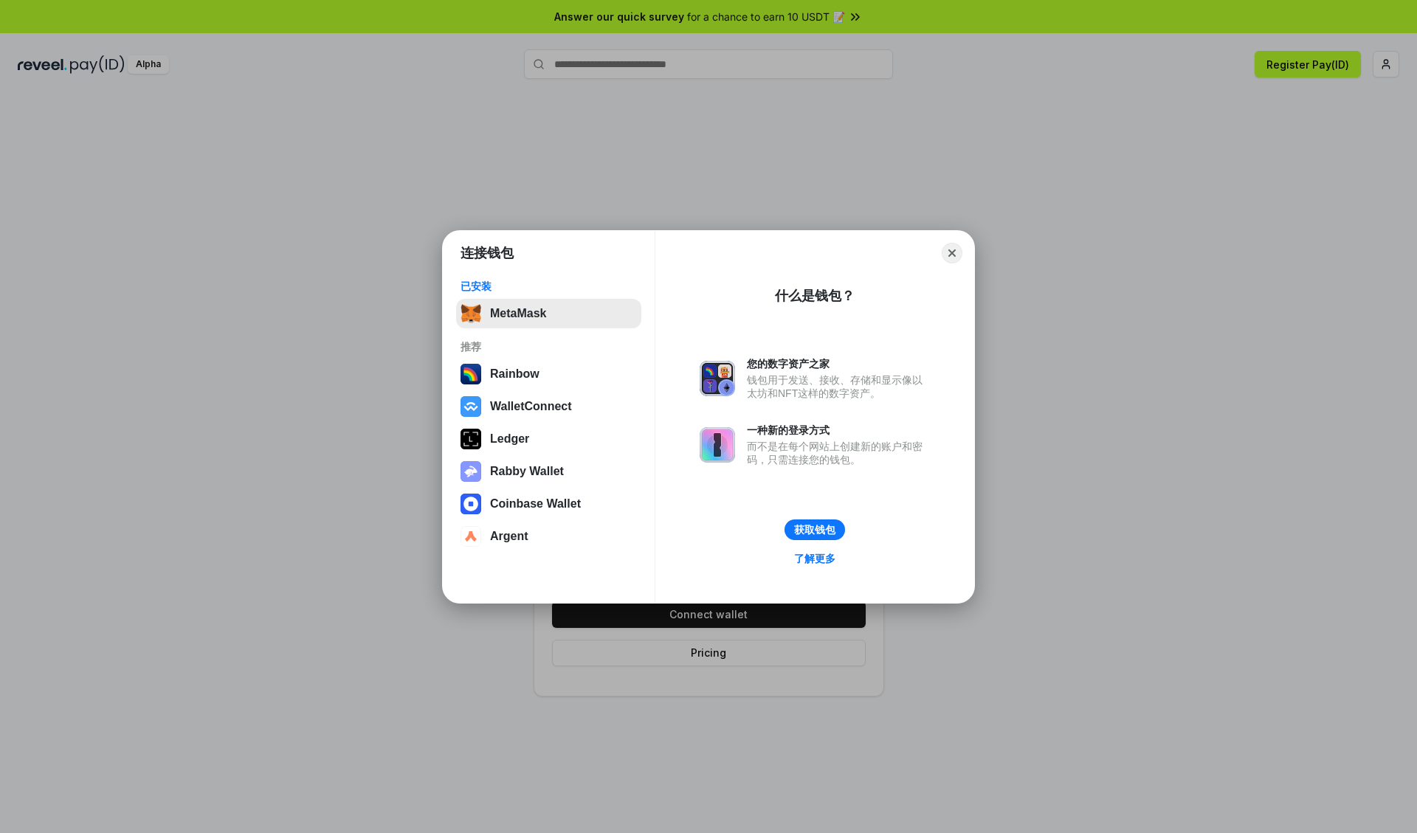 Image resolution: width=1417 pixels, height=833 pixels. Describe the element at coordinates (815, 530) in the screenshot. I see `button: 获取钱包` at that location.